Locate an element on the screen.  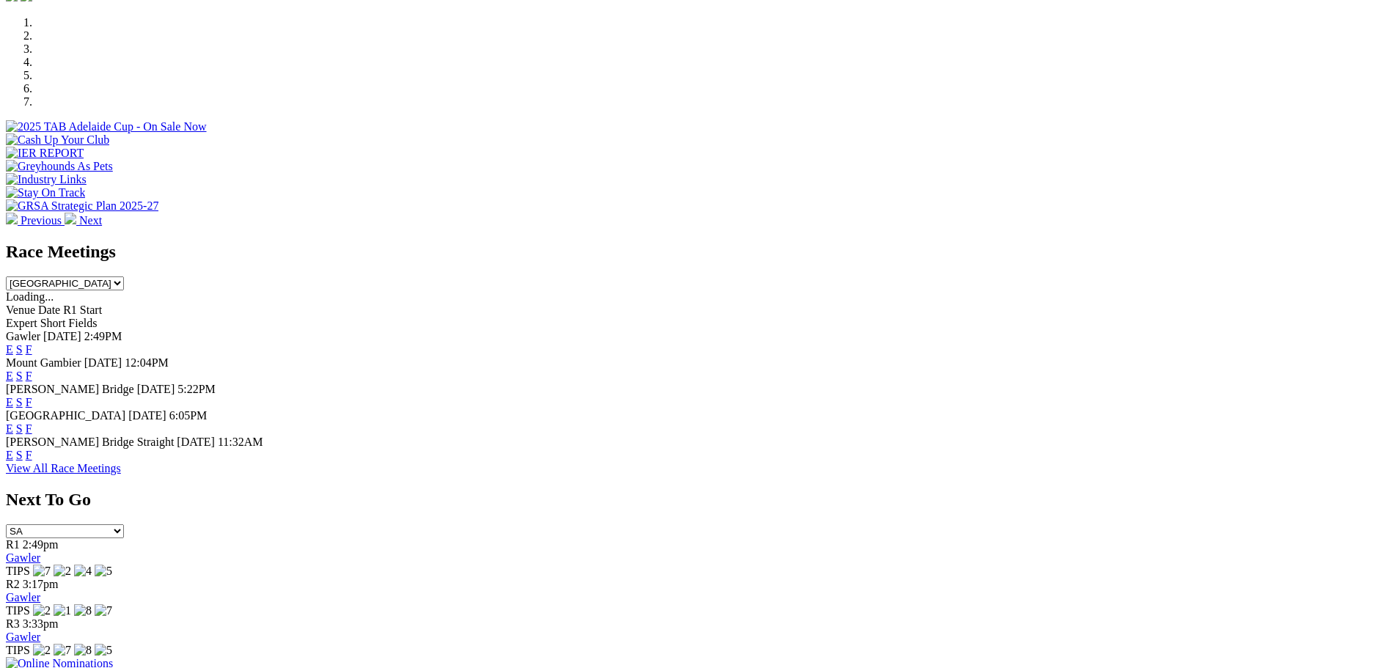
img: Greyhounds As Pets is located at coordinates (59, 166).